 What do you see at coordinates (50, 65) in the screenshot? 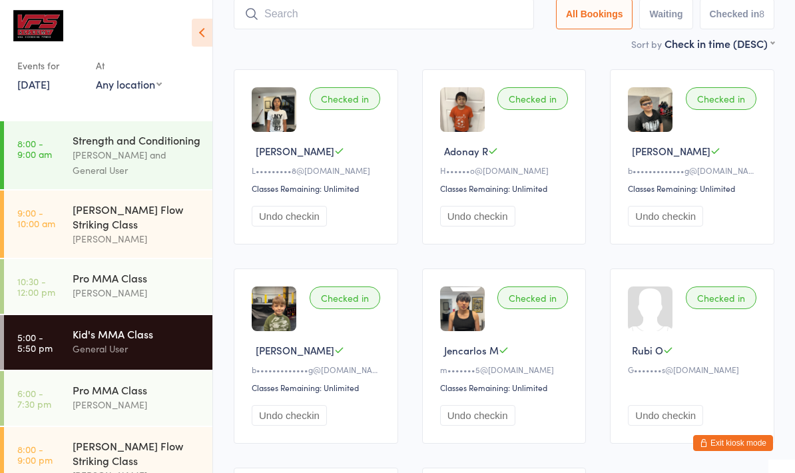
I see `div: Events for` at bounding box center [50, 65].